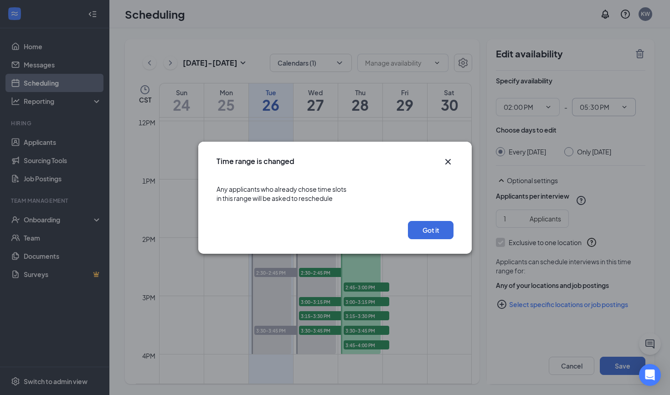 Image resolution: width=670 pixels, height=395 pixels. Describe the element at coordinates (650, 375) in the screenshot. I see `div: Open Intercom Messenger` at that location.